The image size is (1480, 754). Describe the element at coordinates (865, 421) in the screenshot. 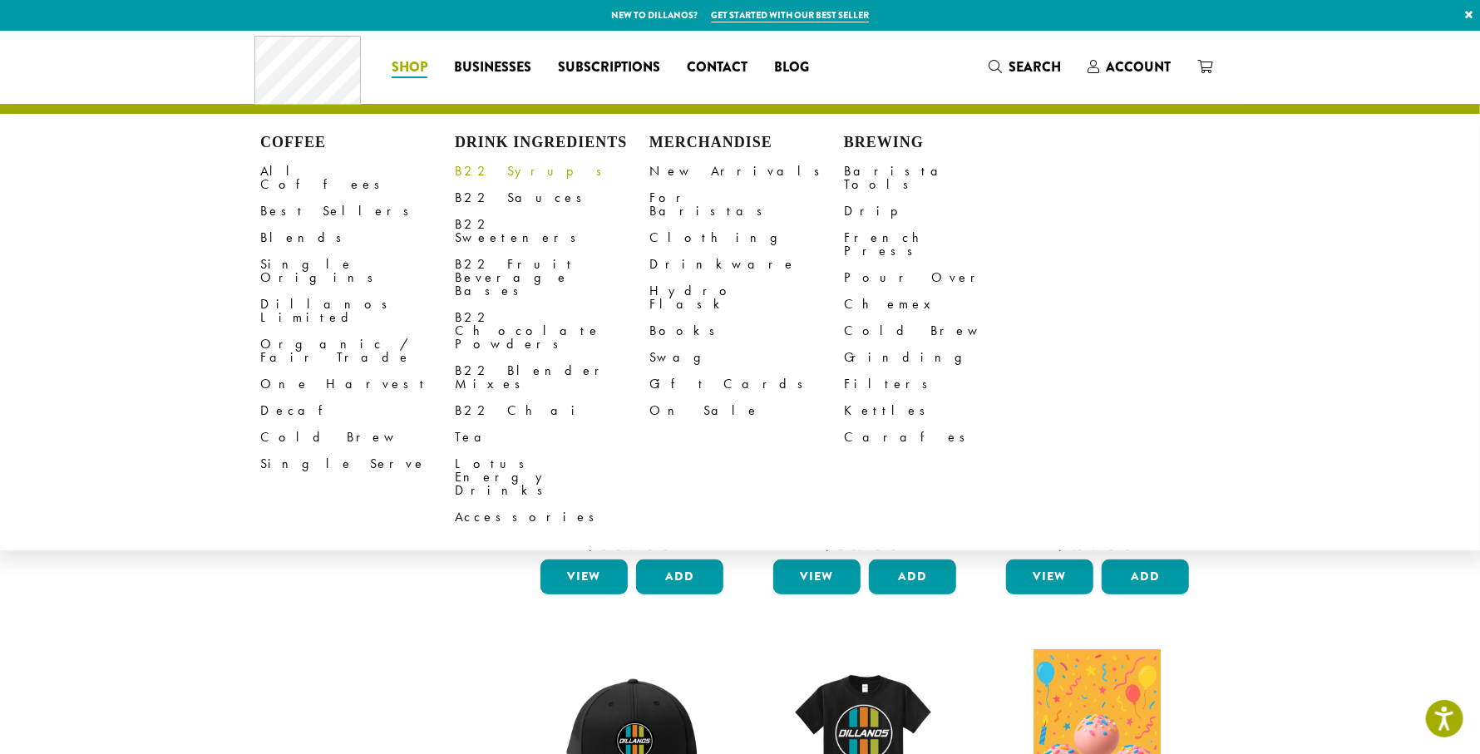

I see `a: Bodum Electric Water Kettle $25.00` at that location.